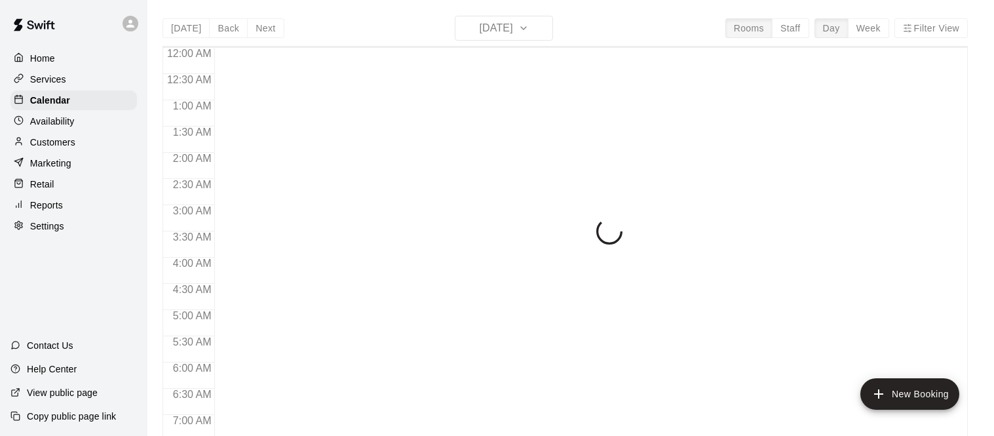 This screenshot has height=436, width=994. I want to click on a: Availability, so click(73, 121).